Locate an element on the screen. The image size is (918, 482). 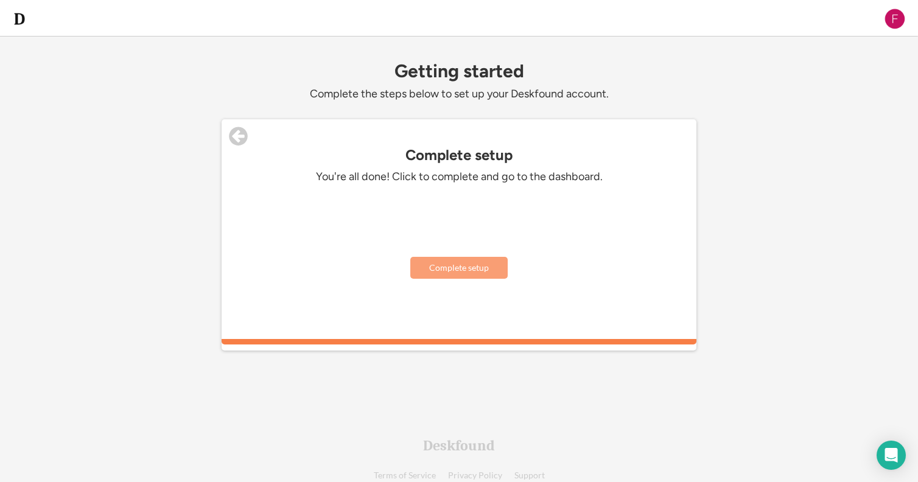
div: 100% is located at coordinates (459, 342).